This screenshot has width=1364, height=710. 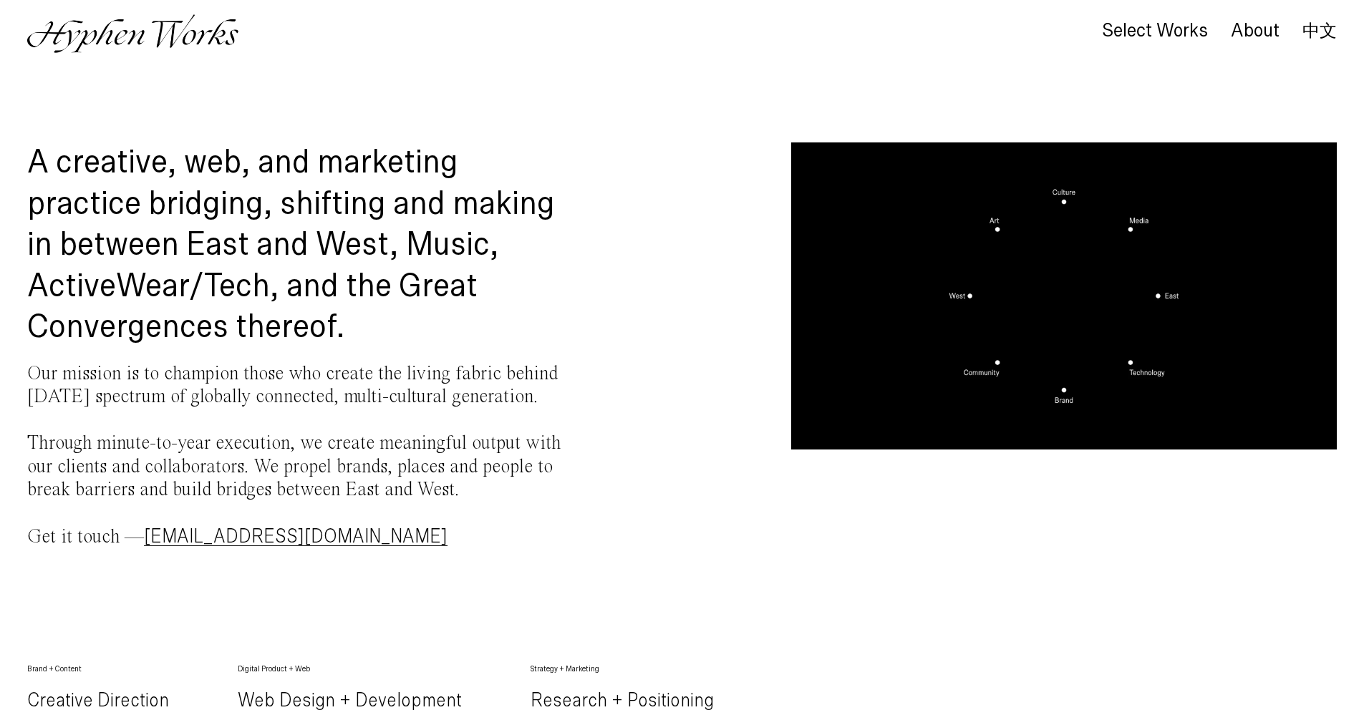 What do you see at coordinates (132, 34) in the screenshot?
I see `img: Hyphen Works` at bounding box center [132, 34].